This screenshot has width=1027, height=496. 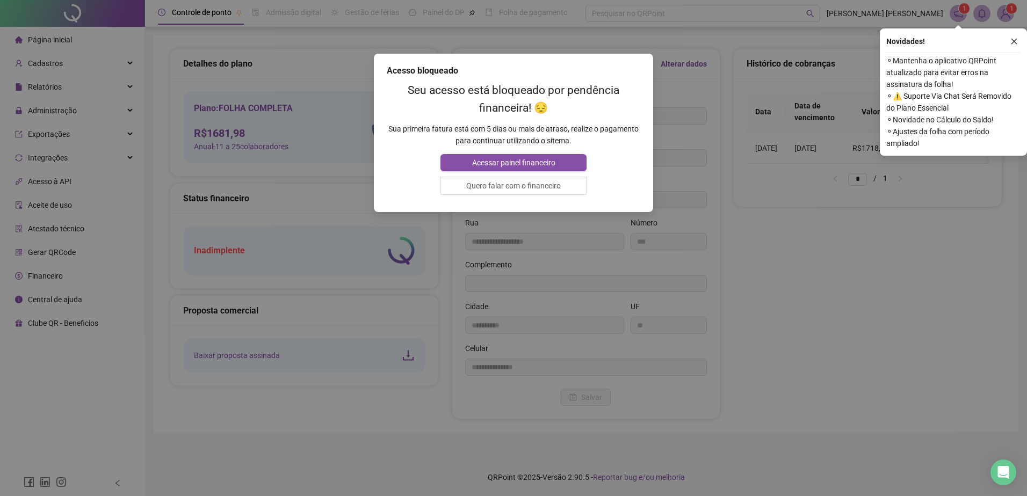 I want to click on p: Sua primeira fatura está com 5 dias ou mais de atraso, realize o pagamento para continuar utiliza..., so click(x=513, y=135).